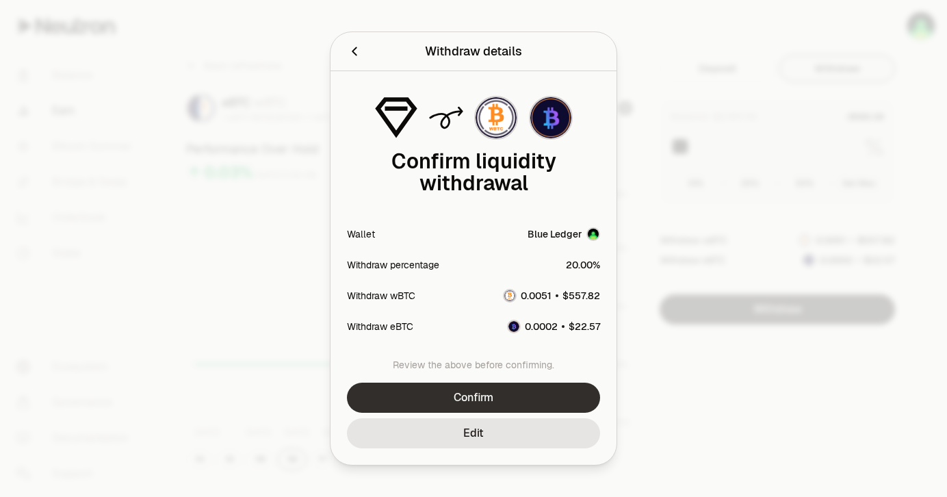 The image size is (947, 497). I want to click on div: Withdraw details, so click(474, 51).